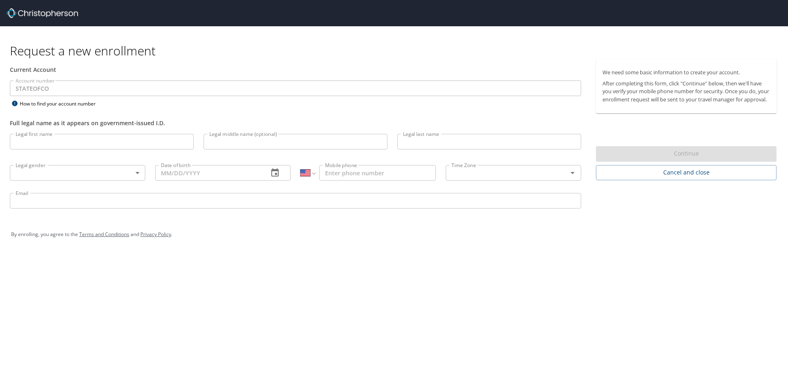 This screenshot has height=374, width=788. Describe the element at coordinates (378, 173) in the screenshot. I see `input: Enter phone number` at that location.